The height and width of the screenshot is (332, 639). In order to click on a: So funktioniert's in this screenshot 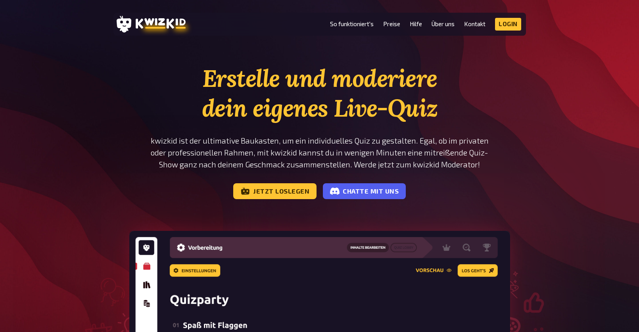, I will do `click(352, 24)`.